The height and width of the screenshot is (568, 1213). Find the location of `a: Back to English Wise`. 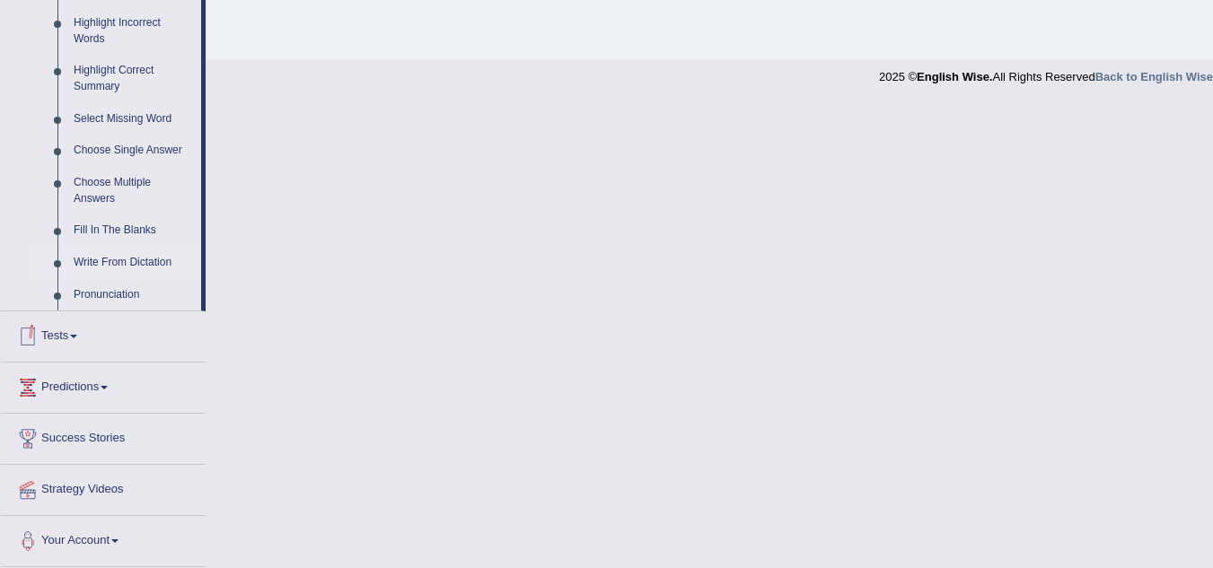

a: Back to English Wise is located at coordinates (1154, 76).